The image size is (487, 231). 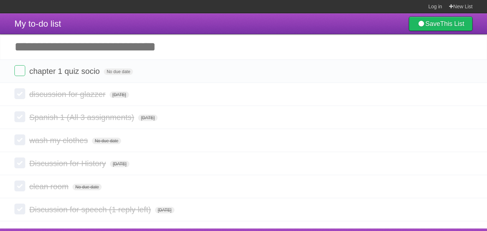 What do you see at coordinates (452, 24) in the screenshot?
I see `b: This List` at bounding box center [452, 24].